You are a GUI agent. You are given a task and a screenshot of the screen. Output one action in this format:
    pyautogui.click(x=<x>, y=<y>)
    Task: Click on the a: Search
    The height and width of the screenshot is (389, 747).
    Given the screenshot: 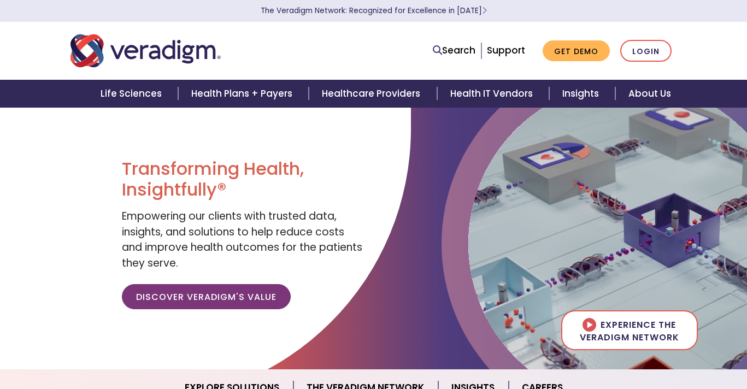 What is the action you would take?
    pyautogui.click(x=454, y=50)
    